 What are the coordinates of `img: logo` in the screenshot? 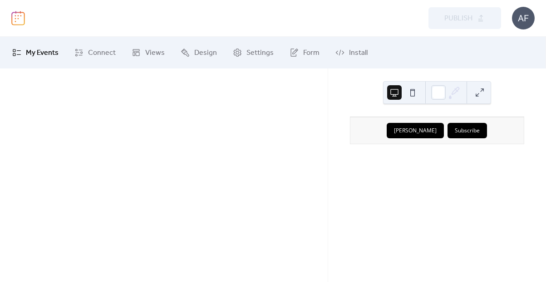 It's located at (18, 18).